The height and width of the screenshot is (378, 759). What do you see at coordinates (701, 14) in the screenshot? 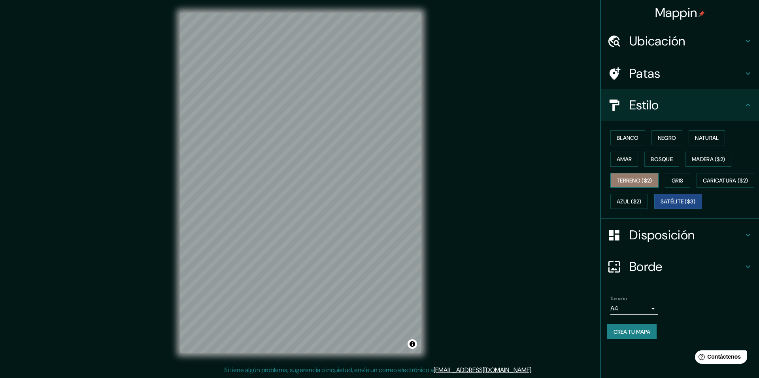
I see `img: pin-icon.png` at bounding box center [701, 14].